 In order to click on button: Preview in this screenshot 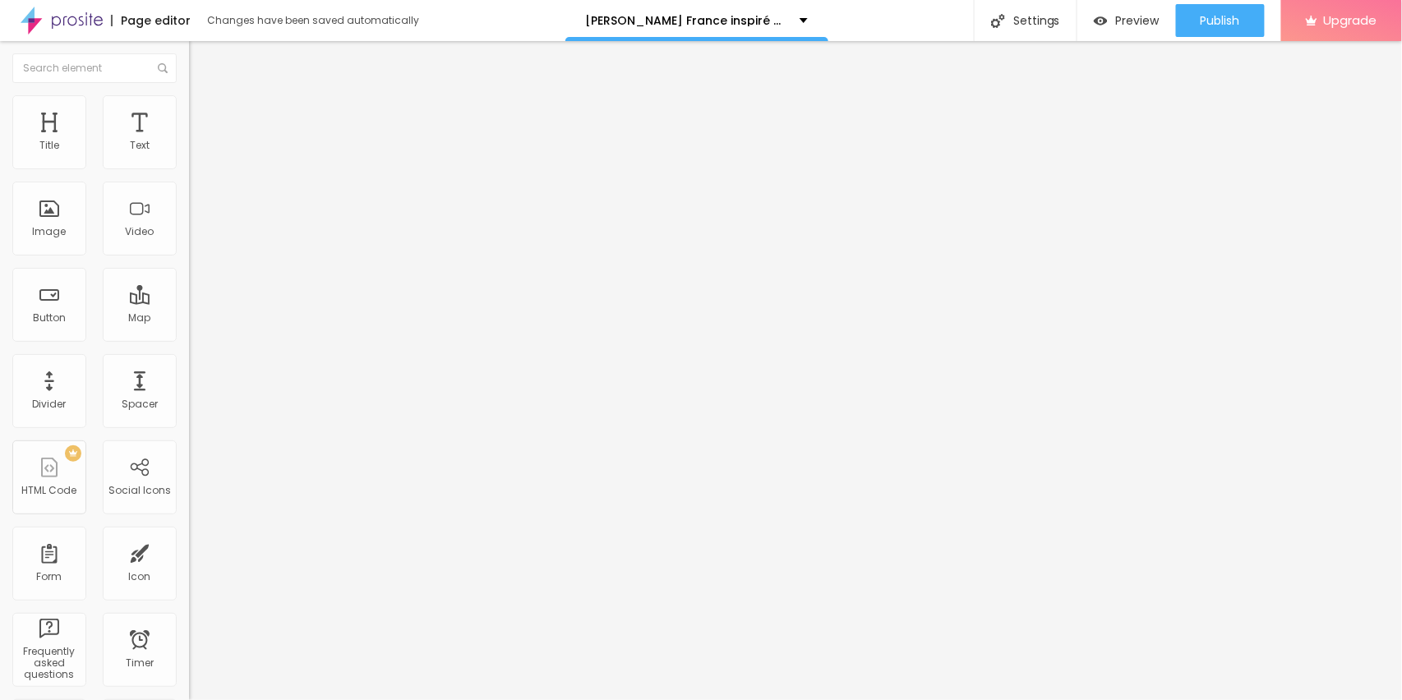, I will do `click(1127, 21)`.